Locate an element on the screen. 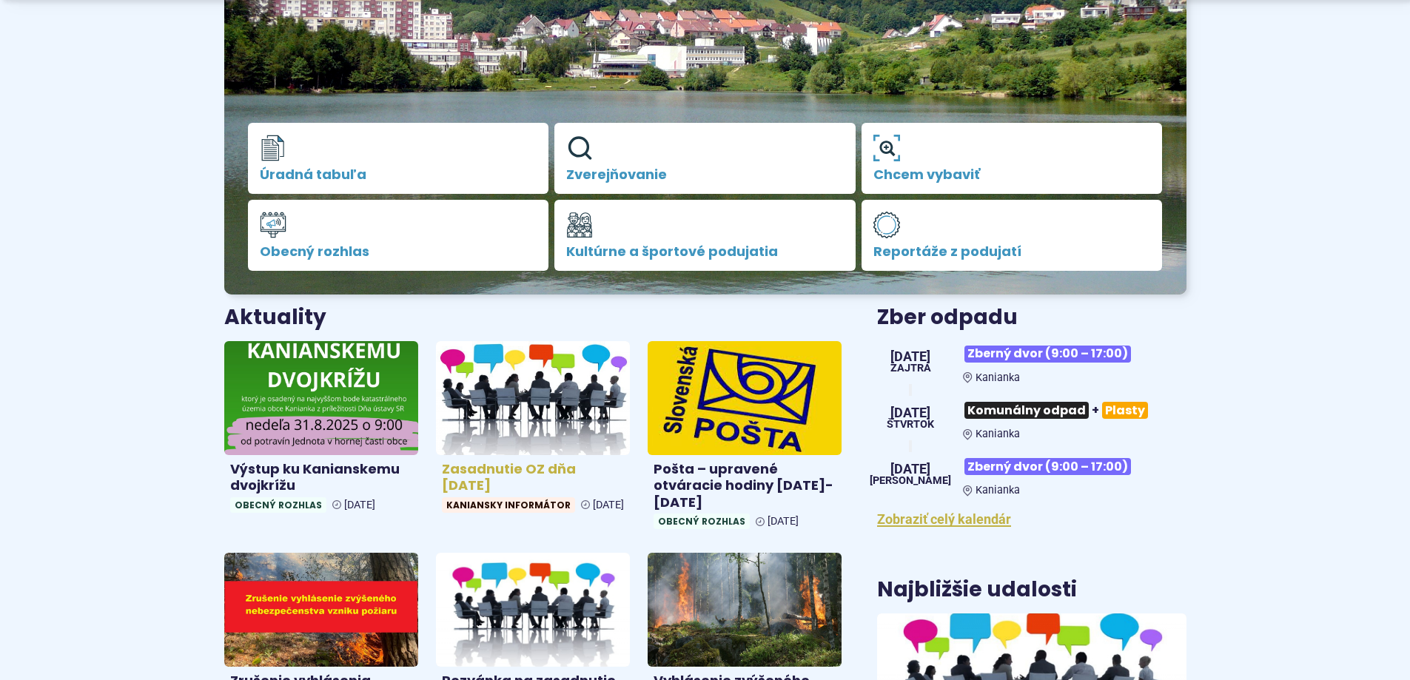 The width and height of the screenshot is (1410, 680). span: Kultúrne a športové podujatia is located at coordinates (704, 252).